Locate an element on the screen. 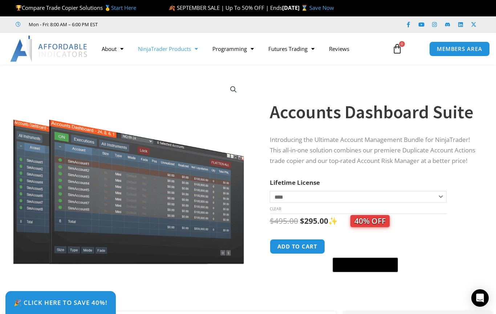 This screenshot has width=496, height=314. label: Lifetime License is located at coordinates (295, 182).